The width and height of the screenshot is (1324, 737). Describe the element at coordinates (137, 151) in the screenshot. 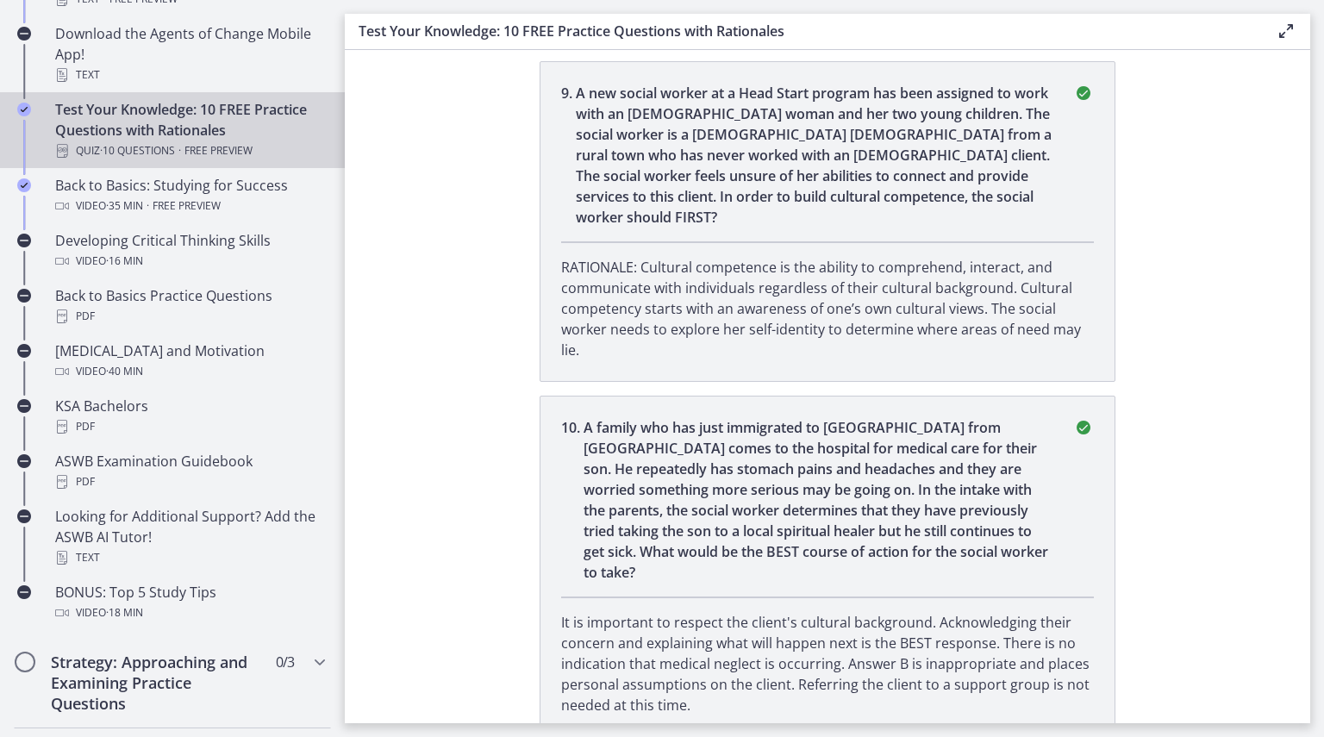

I see `span: · 10 Questions` at that location.